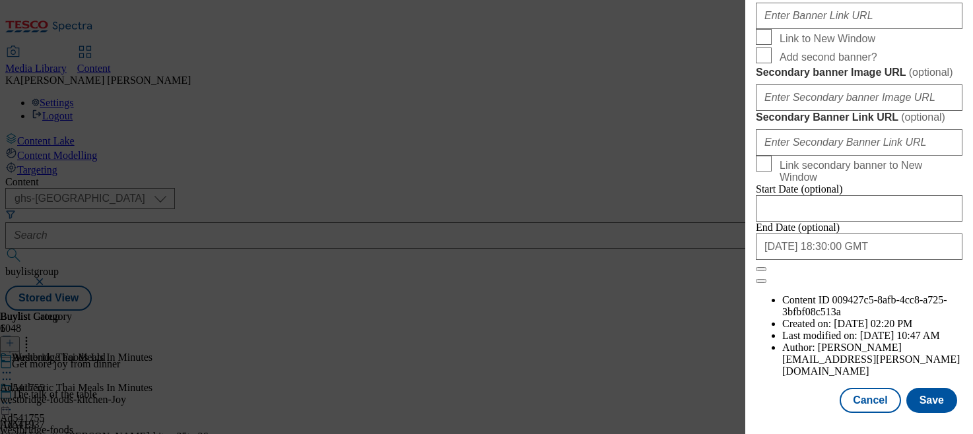 This screenshot has width=973, height=434. Describe the element at coordinates (761, 269) in the screenshot. I see `button: Close` at that location.